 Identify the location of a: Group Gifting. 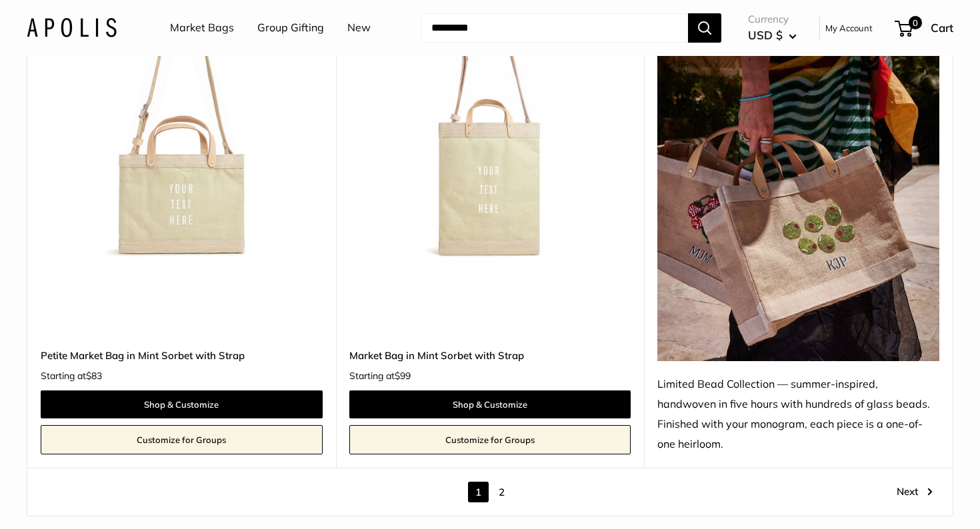
(291, 28).